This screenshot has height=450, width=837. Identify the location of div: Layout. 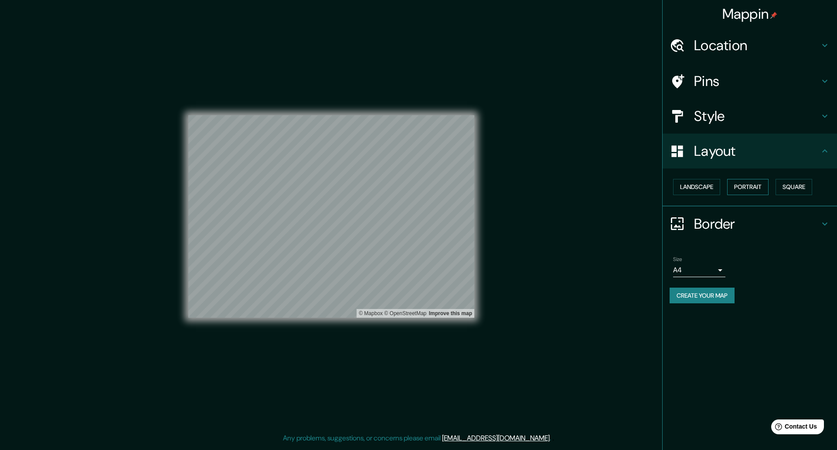
(750, 151).